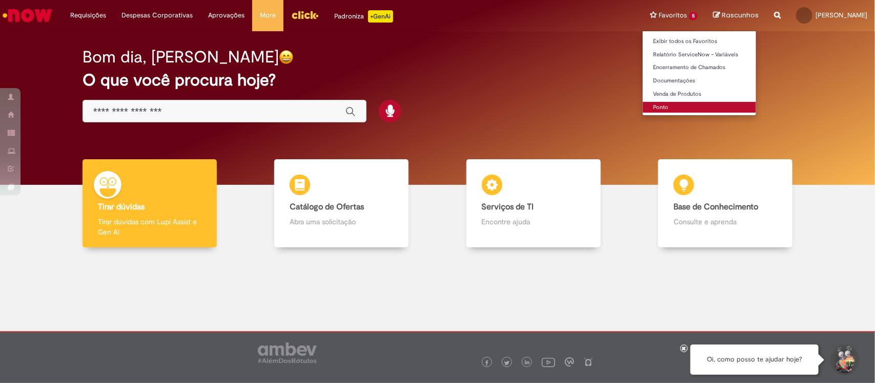 Image resolution: width=875 pixels, height=383 pixels. I want to click on span: Rascunhos, so click(740, 15).